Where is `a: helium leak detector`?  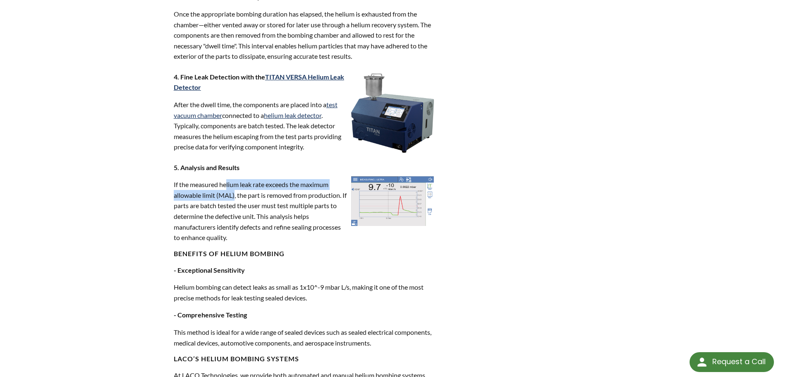 a: helium leak detector is located at coordinates (293, 115).